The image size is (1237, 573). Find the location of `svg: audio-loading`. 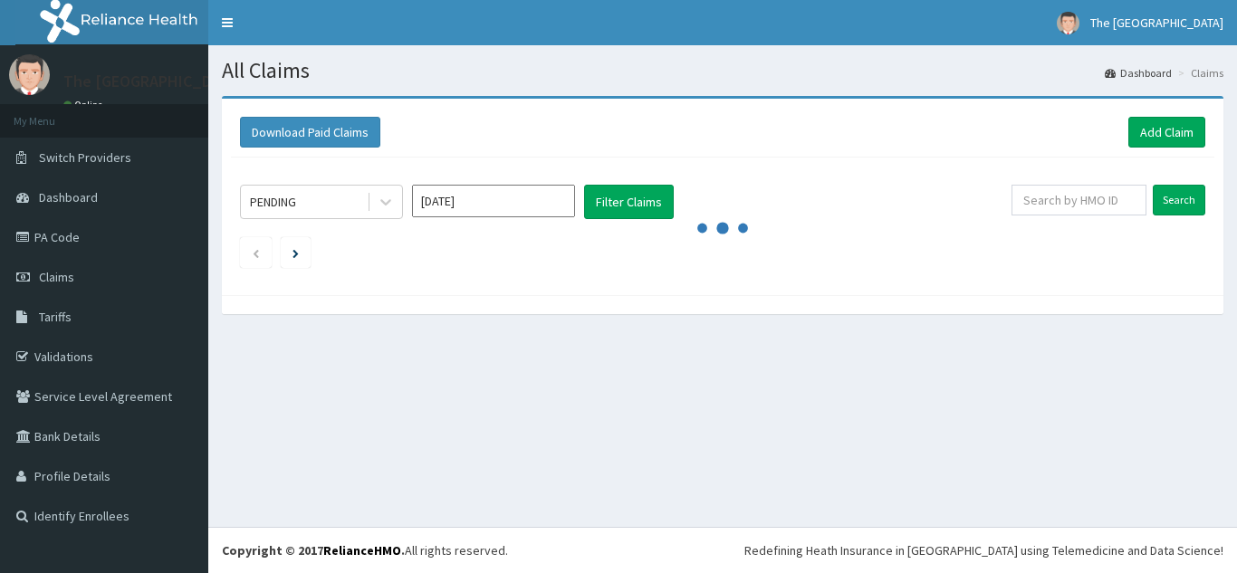

svg: audio-loading is located at coordinates (723, 228).